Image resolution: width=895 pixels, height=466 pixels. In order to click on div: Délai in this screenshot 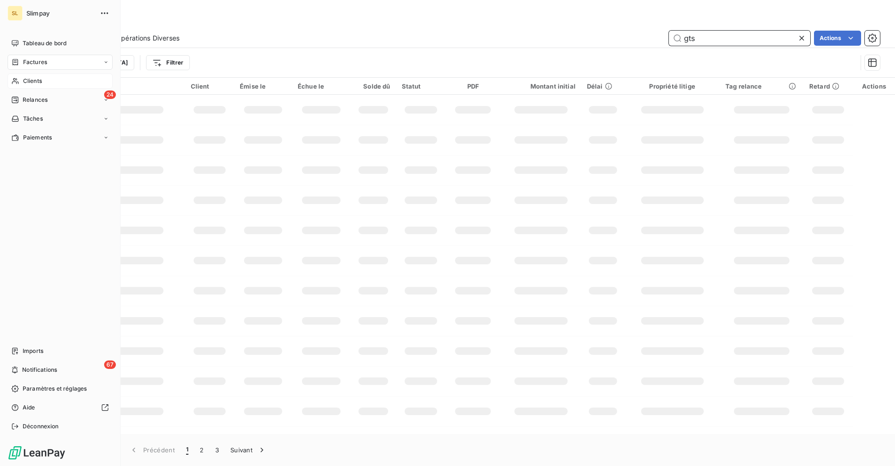, I will do `click(603, 86)`.